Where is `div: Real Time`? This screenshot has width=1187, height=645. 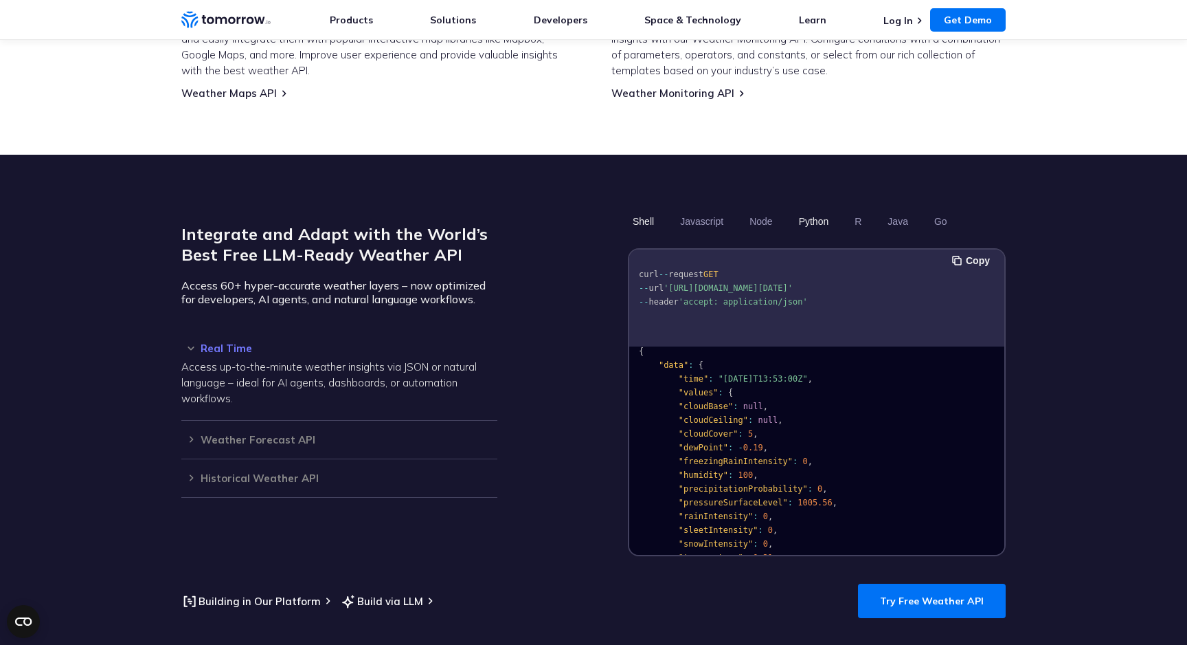 div: Real Time is located at coordinates (339, 348).